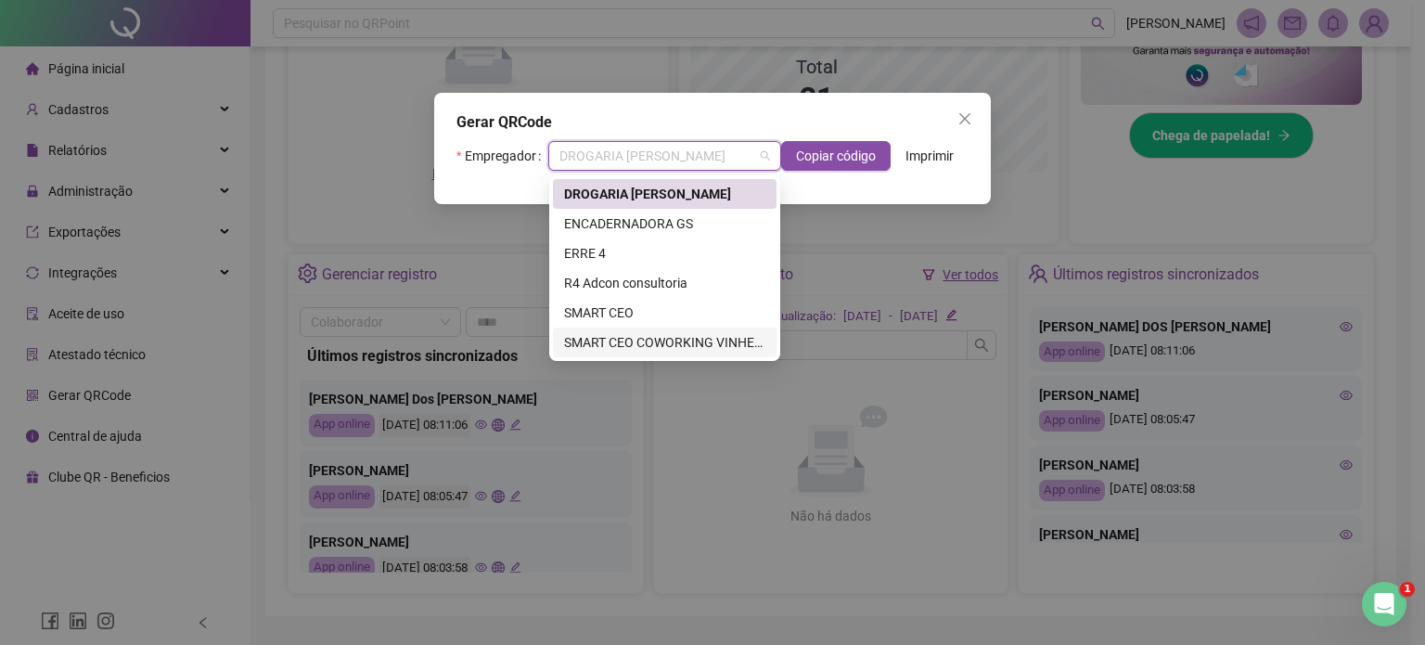  Describe the element at coordinates (836, 156) in the screenshot. I see `span: Copiar código` at that location.